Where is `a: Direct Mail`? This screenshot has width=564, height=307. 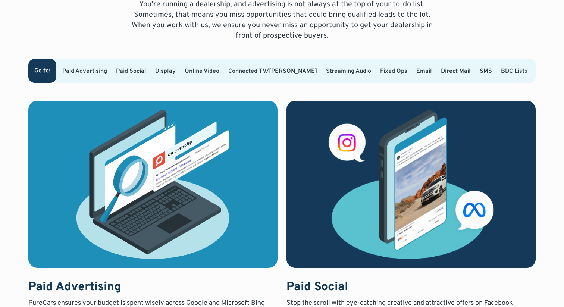
a: Direct Mail is located at coordinates (456, 71).